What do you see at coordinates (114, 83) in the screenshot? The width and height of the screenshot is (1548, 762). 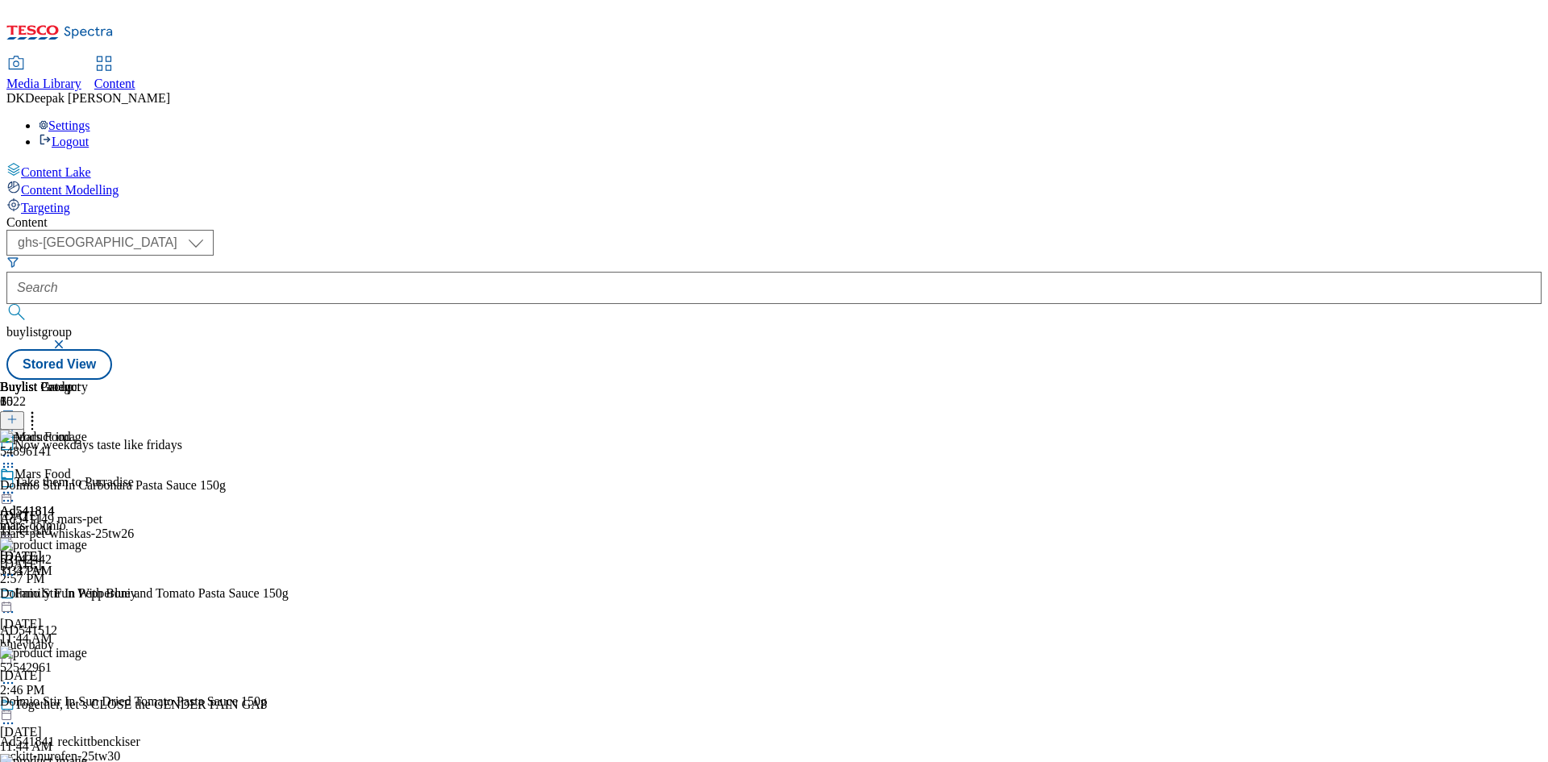 I see `span: Content` at bounding box center [114, 83].